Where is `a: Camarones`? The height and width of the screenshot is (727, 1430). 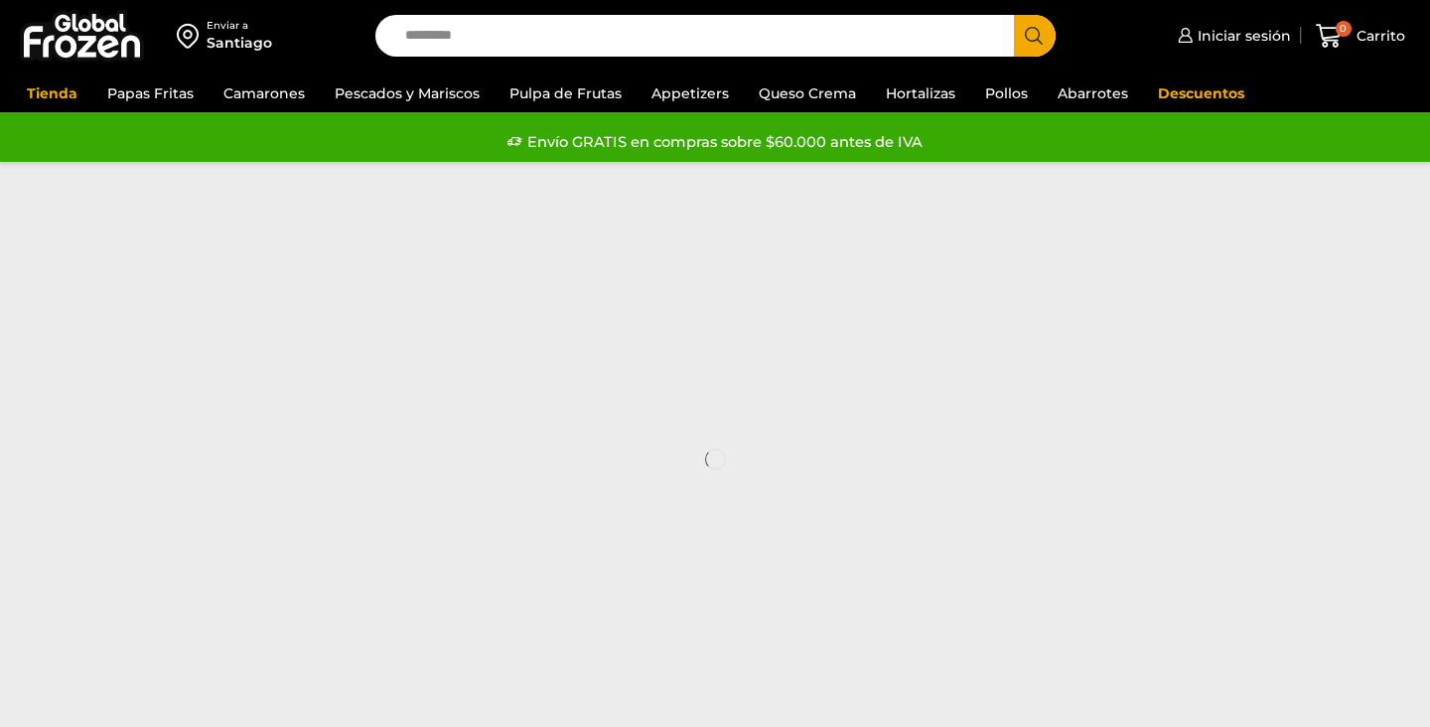
a: Camarones is located at coordinates (264, 93).